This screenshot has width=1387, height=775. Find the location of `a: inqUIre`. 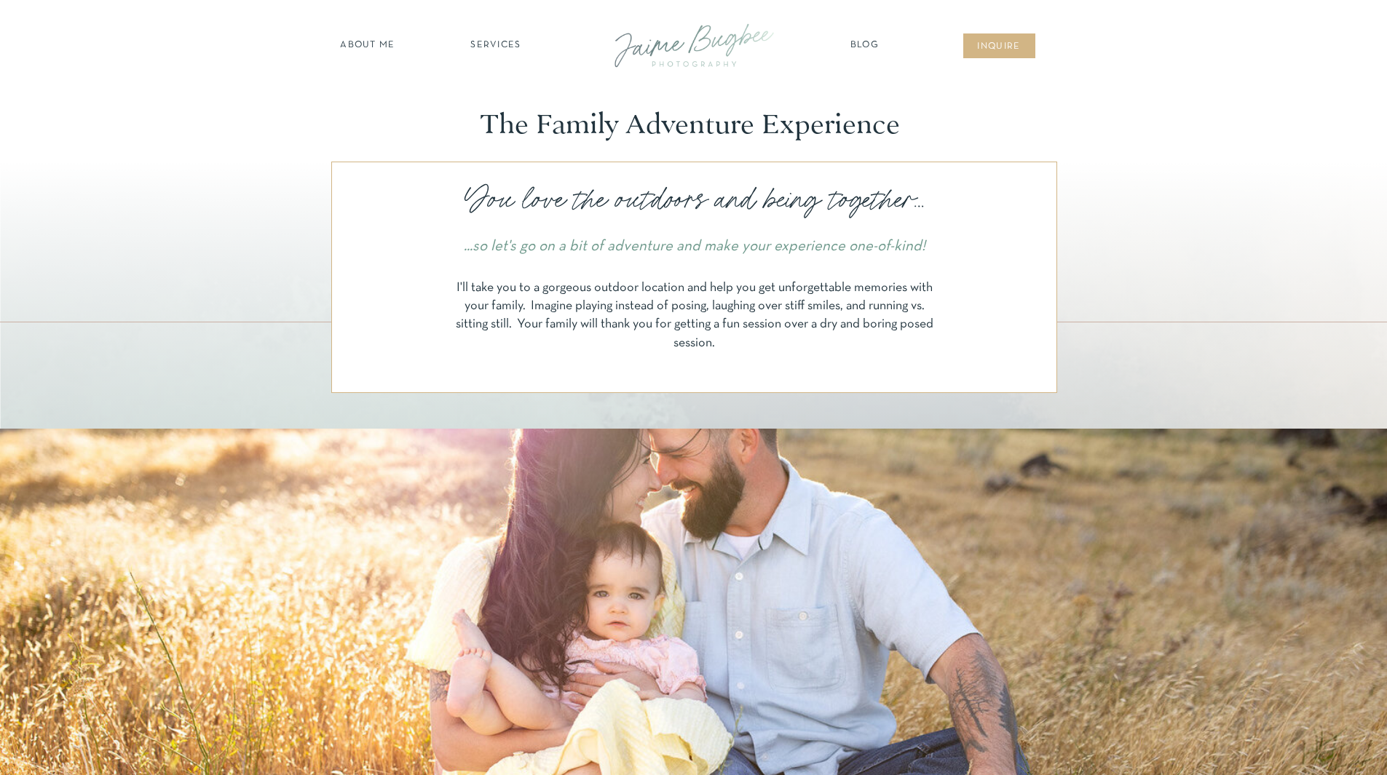

a: inqUIre is located at coordinates (999, 47).